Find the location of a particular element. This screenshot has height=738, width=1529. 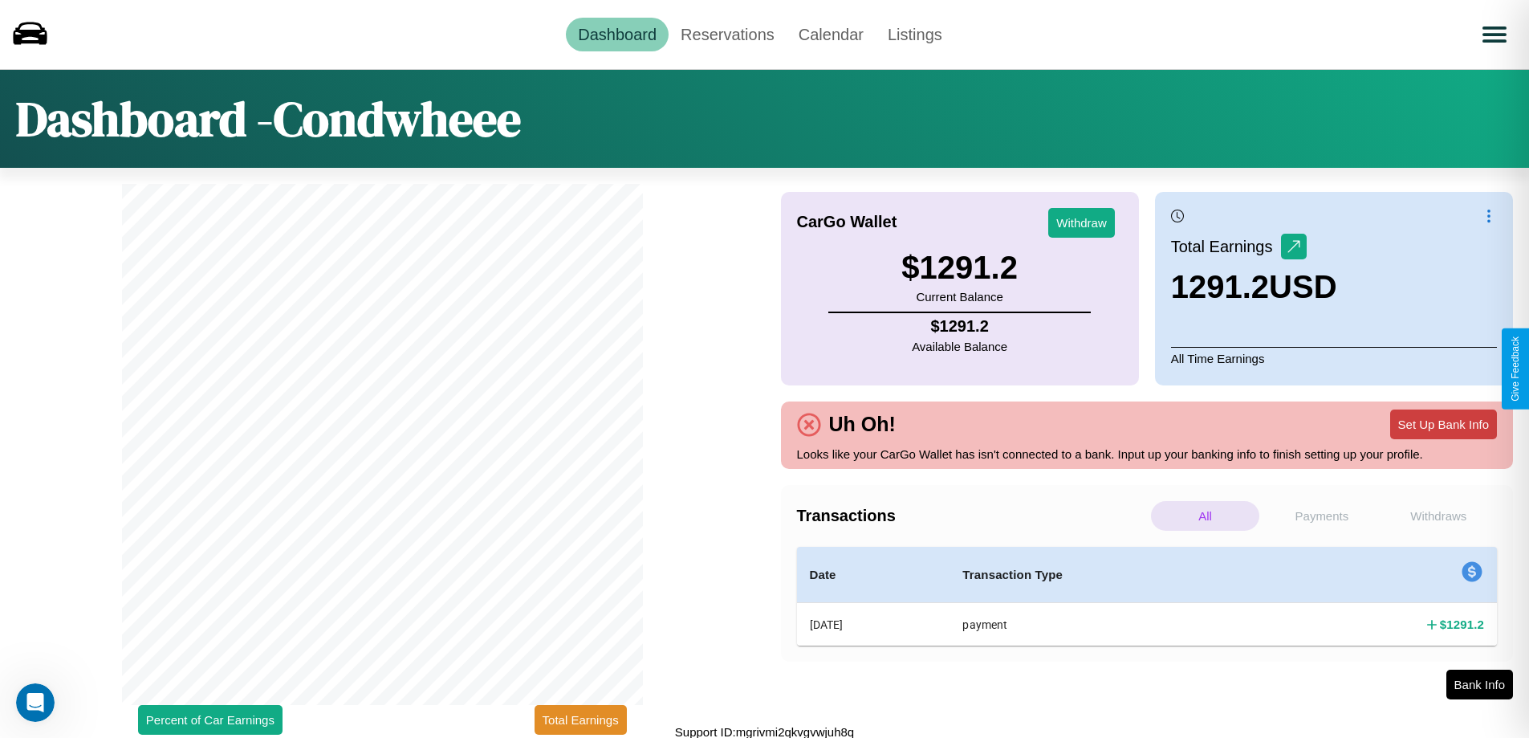

p: All is located at coordinates (1205, 515).